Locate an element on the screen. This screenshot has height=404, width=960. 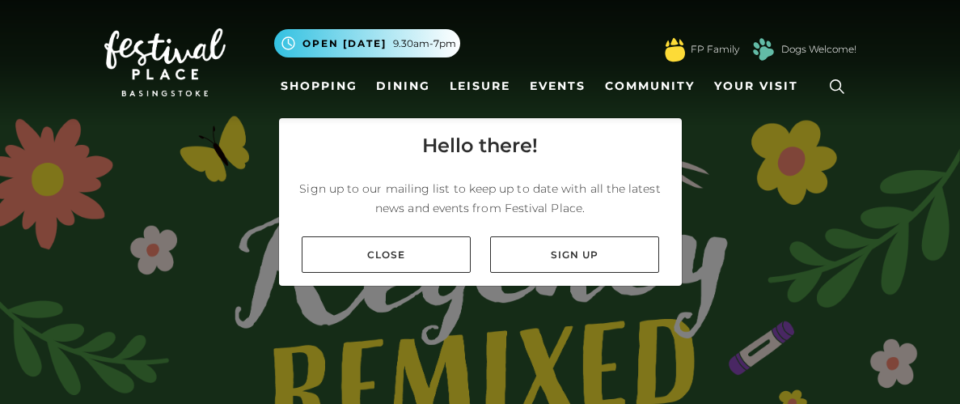
a: Shopping is located at coordinates (319, 86).